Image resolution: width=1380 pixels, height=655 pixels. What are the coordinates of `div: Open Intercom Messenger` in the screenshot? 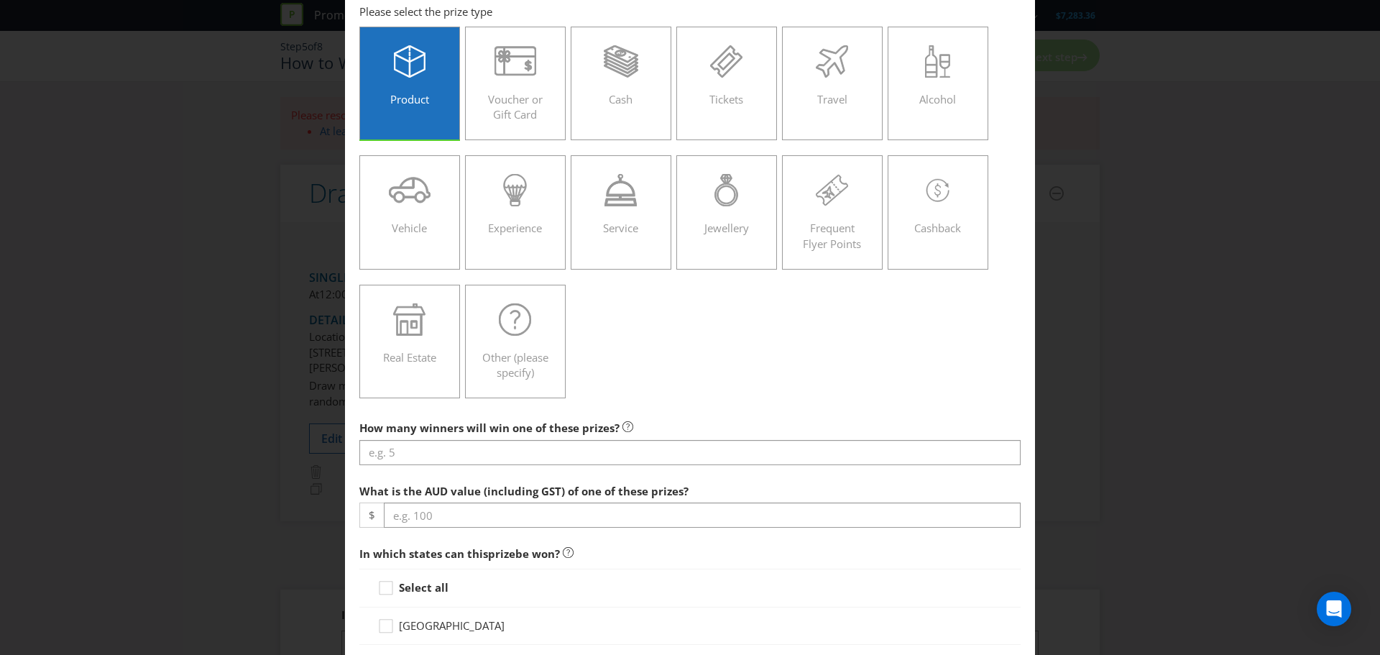 It's located at (1334, 609).